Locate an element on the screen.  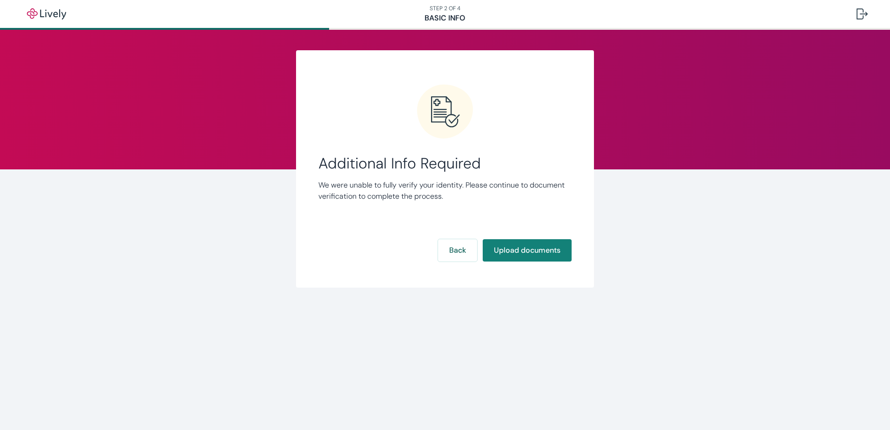
span: Additional Info Required is located at coordinates (445, 163).